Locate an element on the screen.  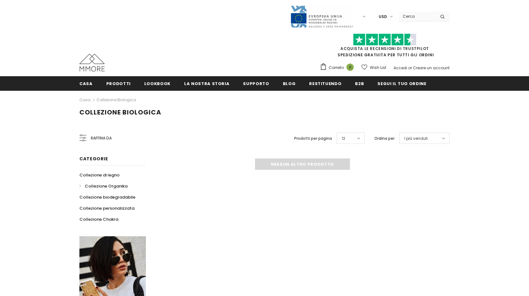
span: Collezione Organika is located at coordinates (106, 186).